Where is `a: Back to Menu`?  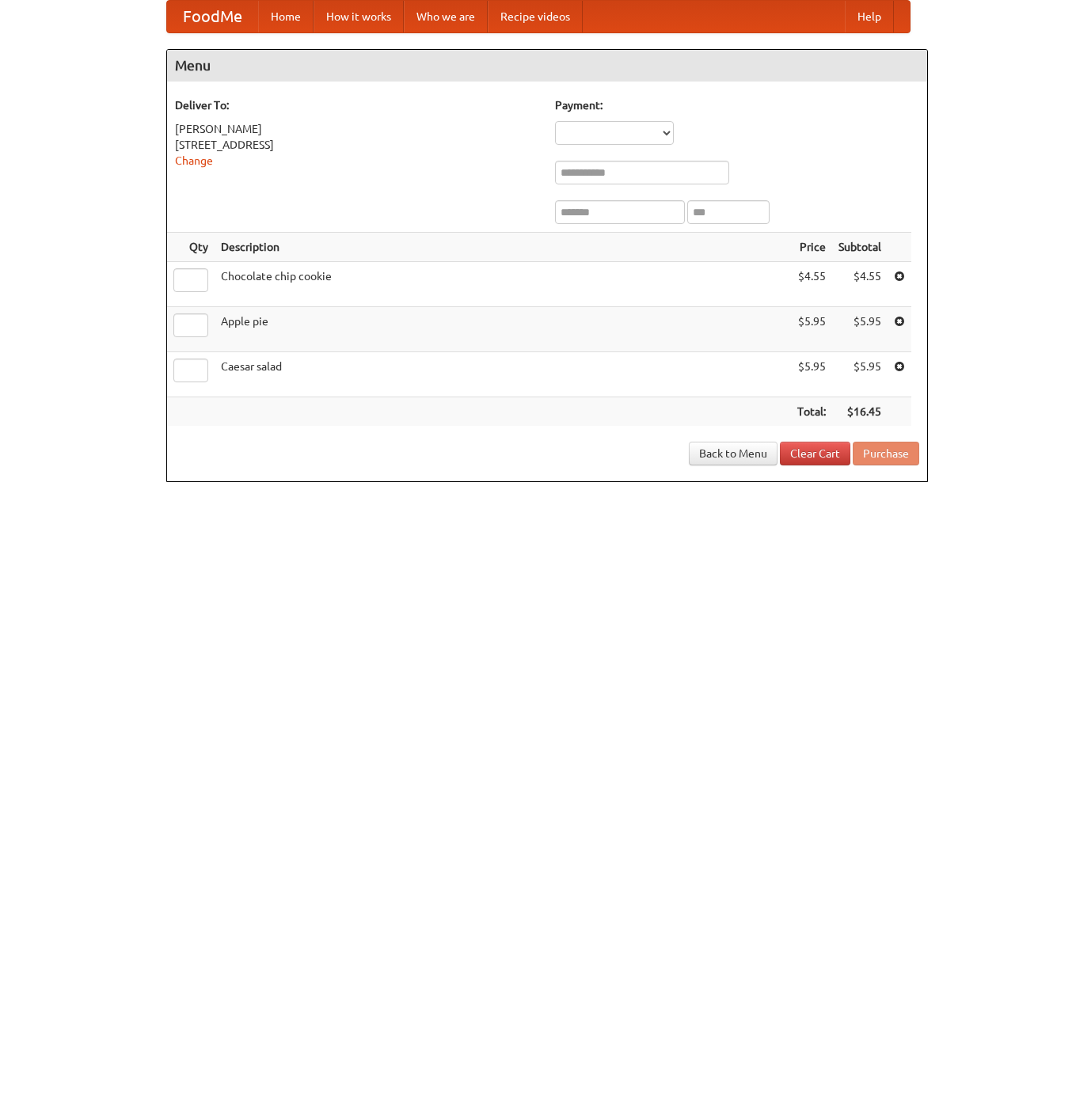
a: Back to Menu is located at coordinates (733, 454).